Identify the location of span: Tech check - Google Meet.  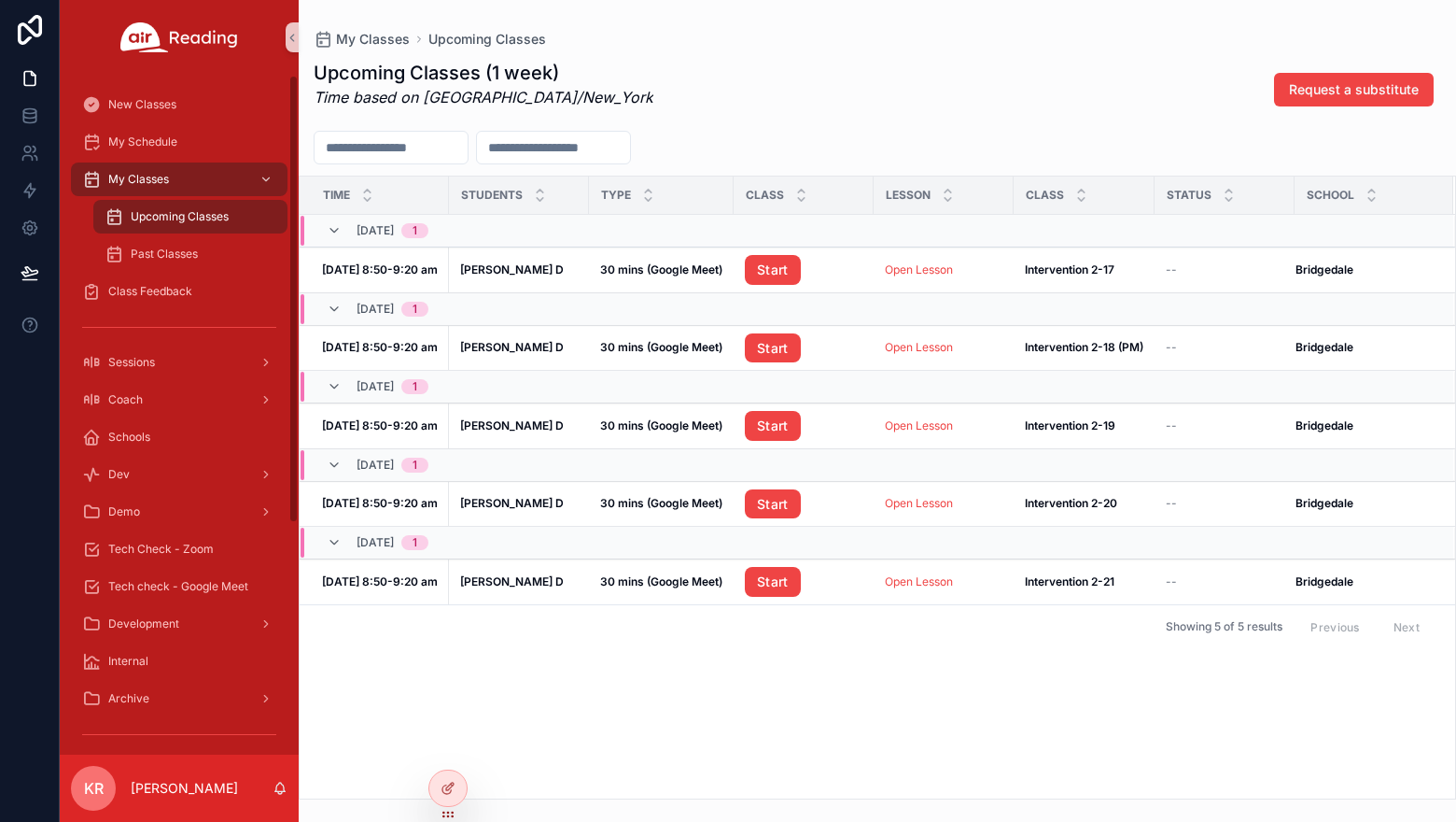
(179, 587).